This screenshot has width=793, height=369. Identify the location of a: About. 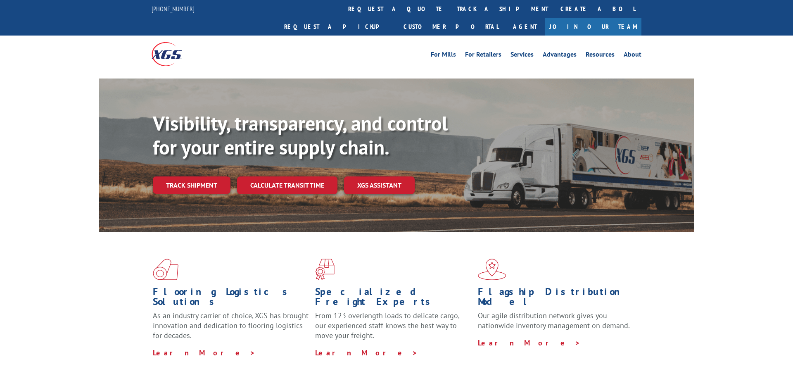
(632, 56).